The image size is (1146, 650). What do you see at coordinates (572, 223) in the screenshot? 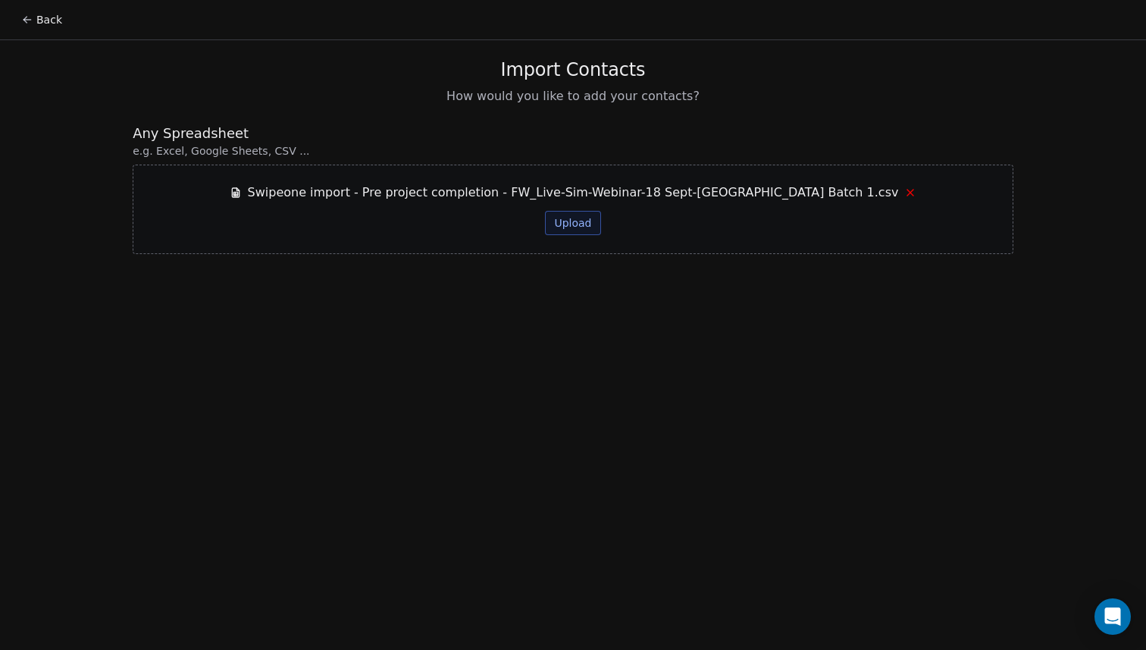
I see `button: Upload` at bounding box center [572, 223].